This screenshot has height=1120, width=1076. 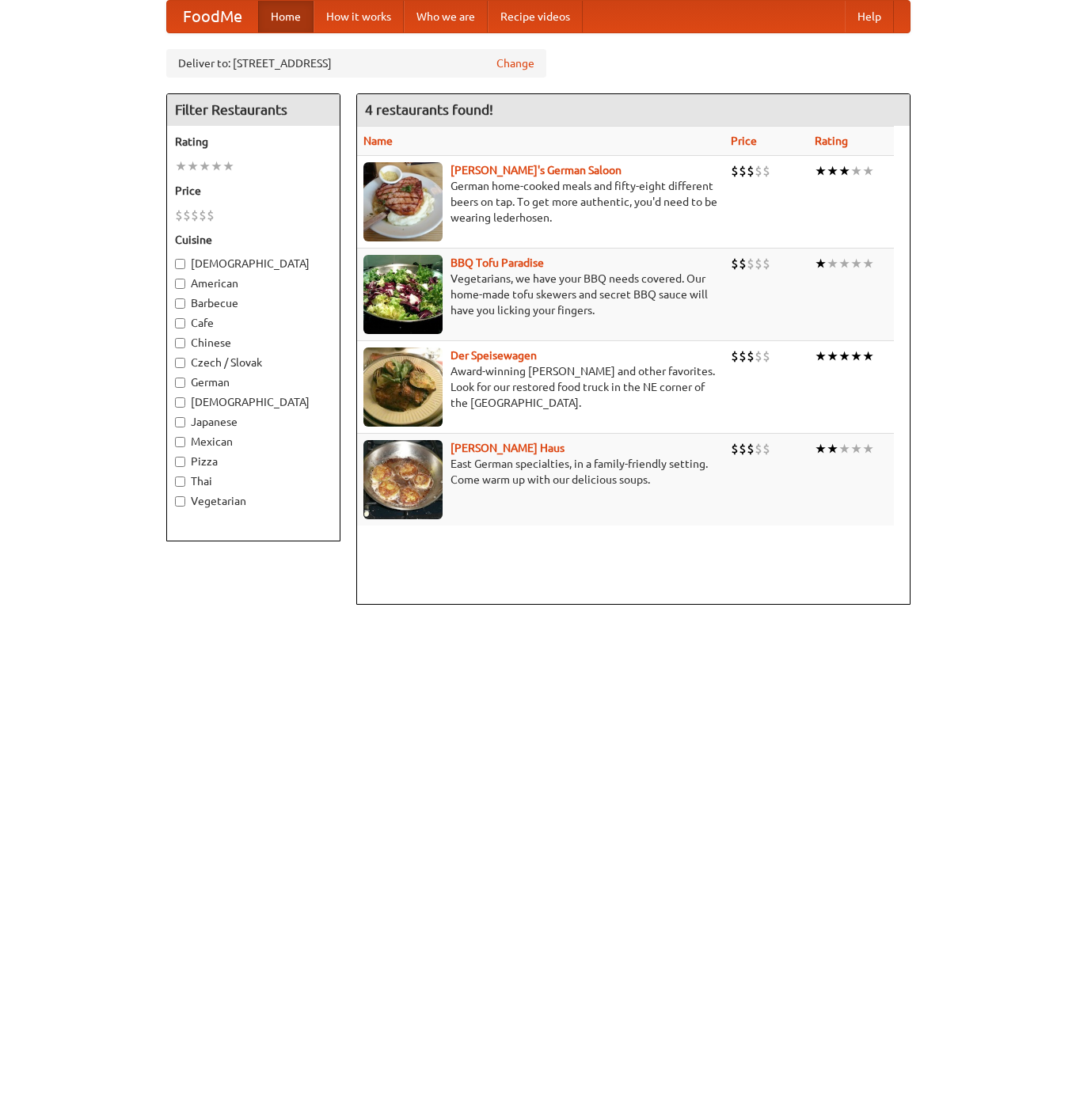 I want to click on a: Der Speisewagen, so click(x=493, y=355).